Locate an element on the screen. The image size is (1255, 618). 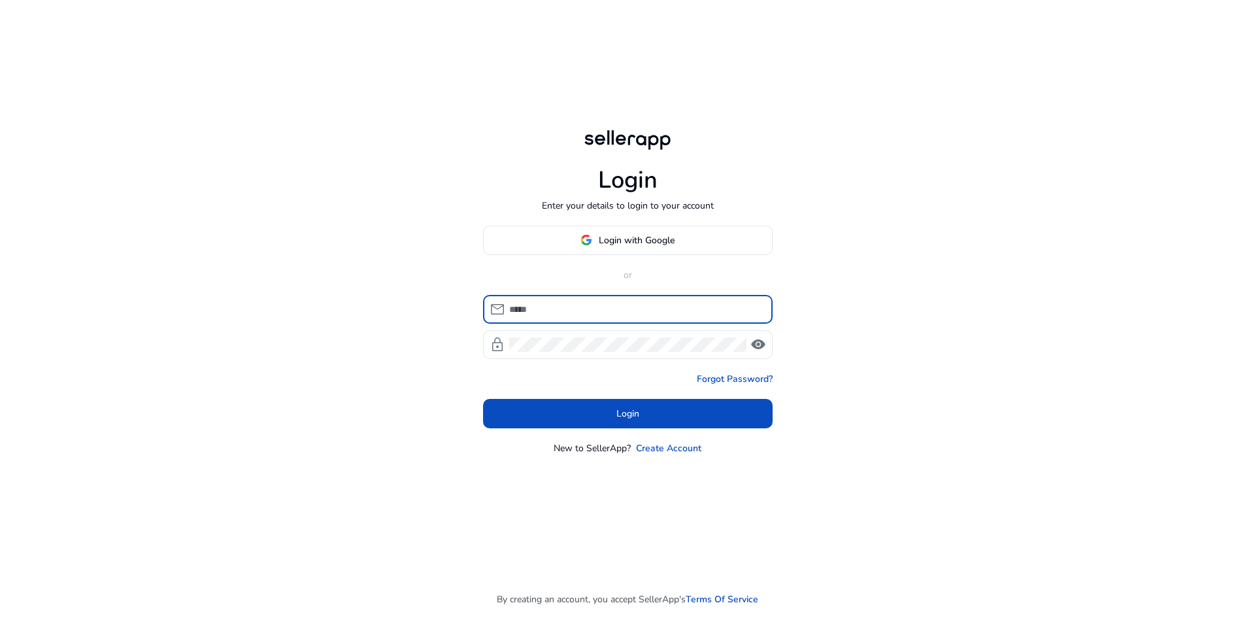
span: Login with Google is located at coordinates (637, 240).